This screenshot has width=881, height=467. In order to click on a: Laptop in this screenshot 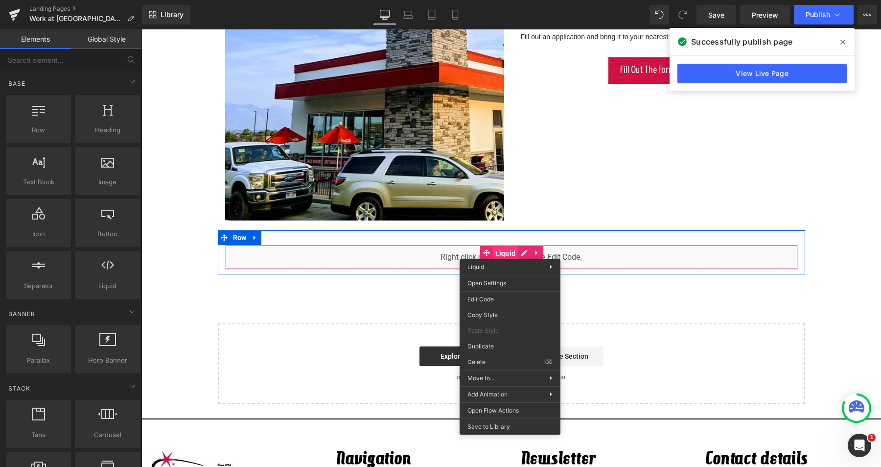, I will do `click(408, 15)`.